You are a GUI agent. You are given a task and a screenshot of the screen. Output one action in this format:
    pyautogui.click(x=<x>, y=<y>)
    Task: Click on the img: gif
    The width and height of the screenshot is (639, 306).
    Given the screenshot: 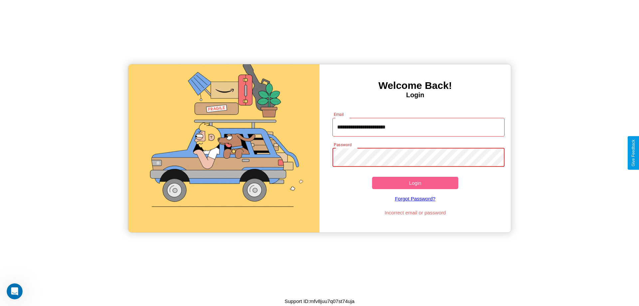 What is the action you would take?
    pyautogui.click(x=224, y=148)
    